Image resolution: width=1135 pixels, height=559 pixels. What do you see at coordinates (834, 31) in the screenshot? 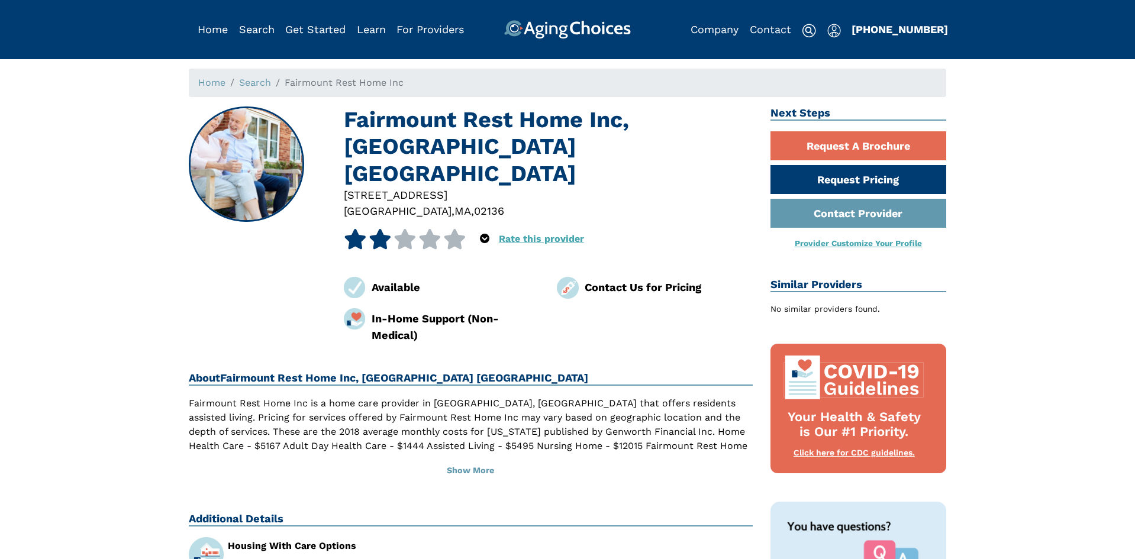
I see `img: user-icon.svg` at bounding box center [834, 31].